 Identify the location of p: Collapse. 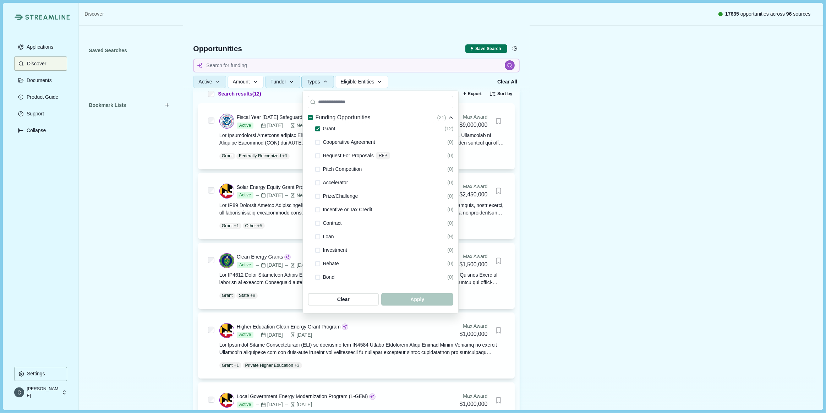
(35, 130).